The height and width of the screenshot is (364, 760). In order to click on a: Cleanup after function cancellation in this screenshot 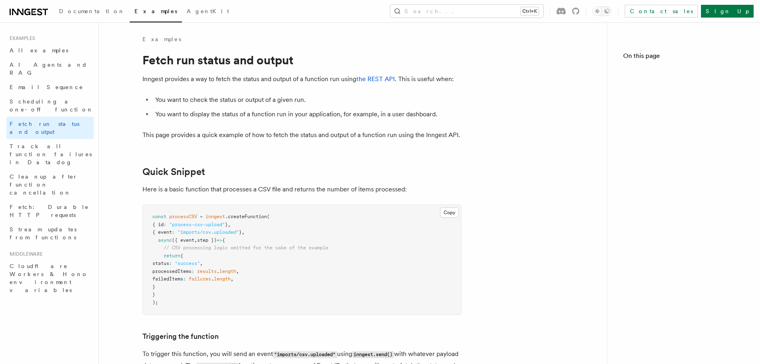, I will do `click(50, 184)`.